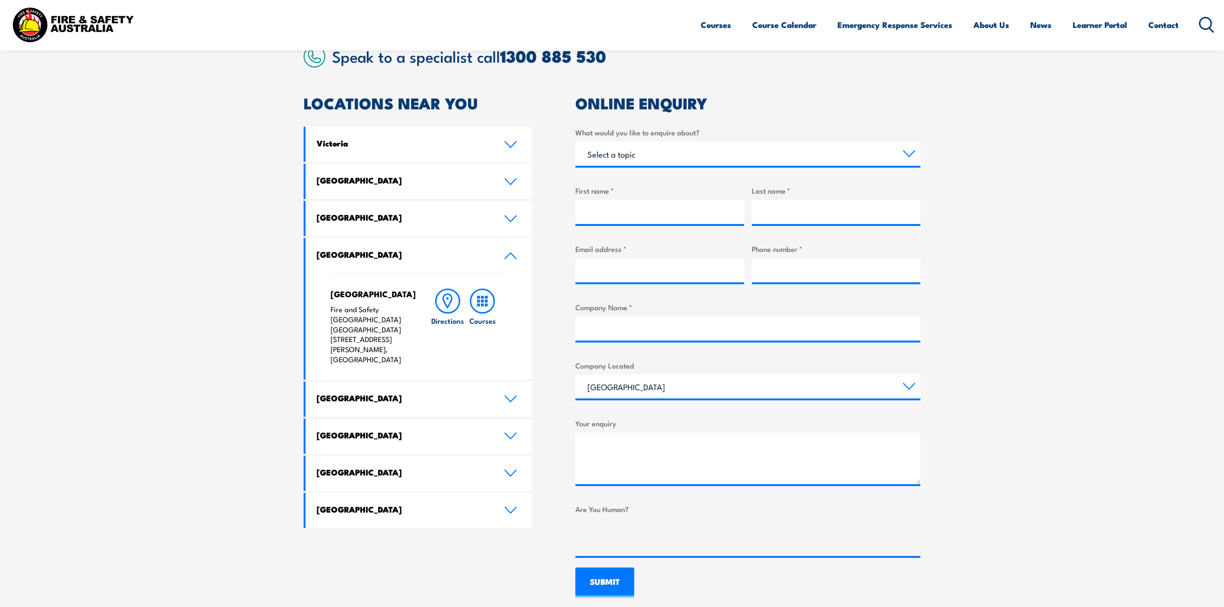 This screenshot has height=607, width=1224. Describe the element at coordinates (748, 103) in the screenshot. I see `h2: ONLINE ENQUIRY` at that location.